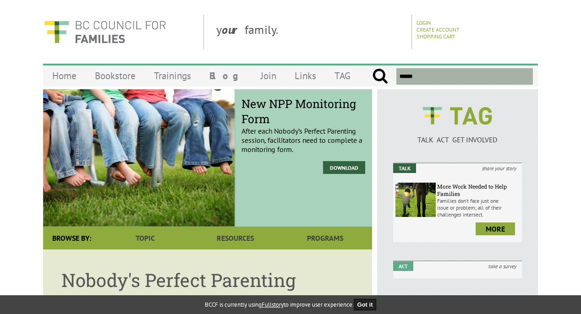  What do you see at coordinates (273, 305) in the screenshot?
I see `a: Fullstory` at bounding box center [273, 305].